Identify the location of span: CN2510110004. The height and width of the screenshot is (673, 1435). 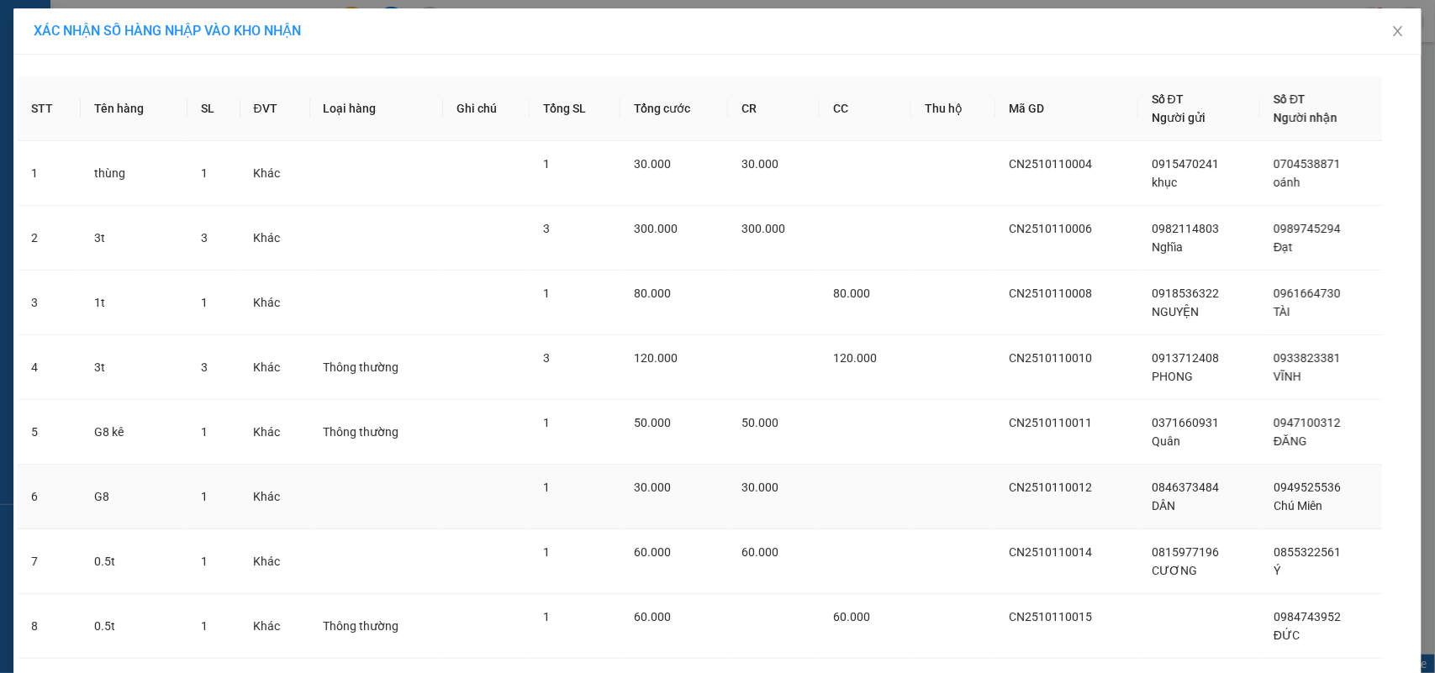
(1050, 164).